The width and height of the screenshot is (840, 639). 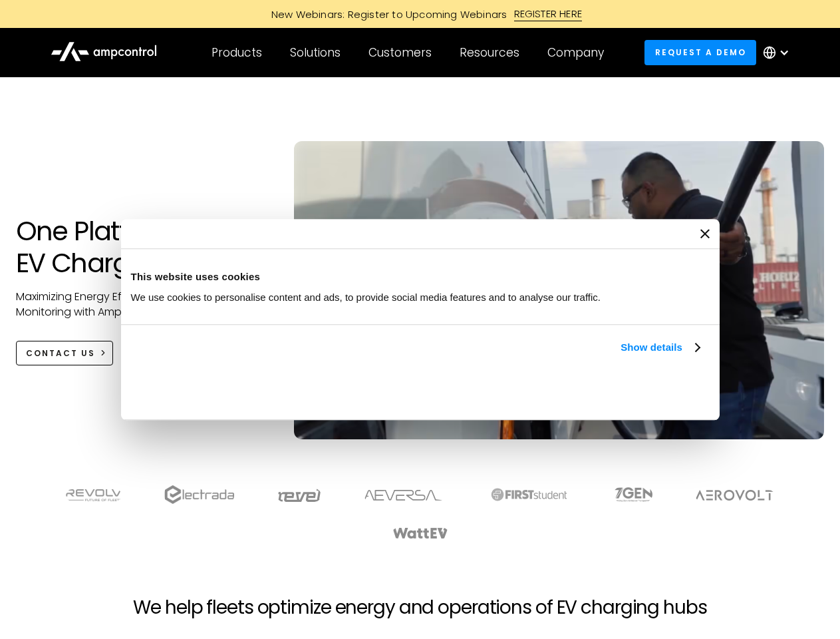 What do you see at coordinates (400, 53) in the screenshot?
I see `div: Customers` at bounding box center [400, 53].